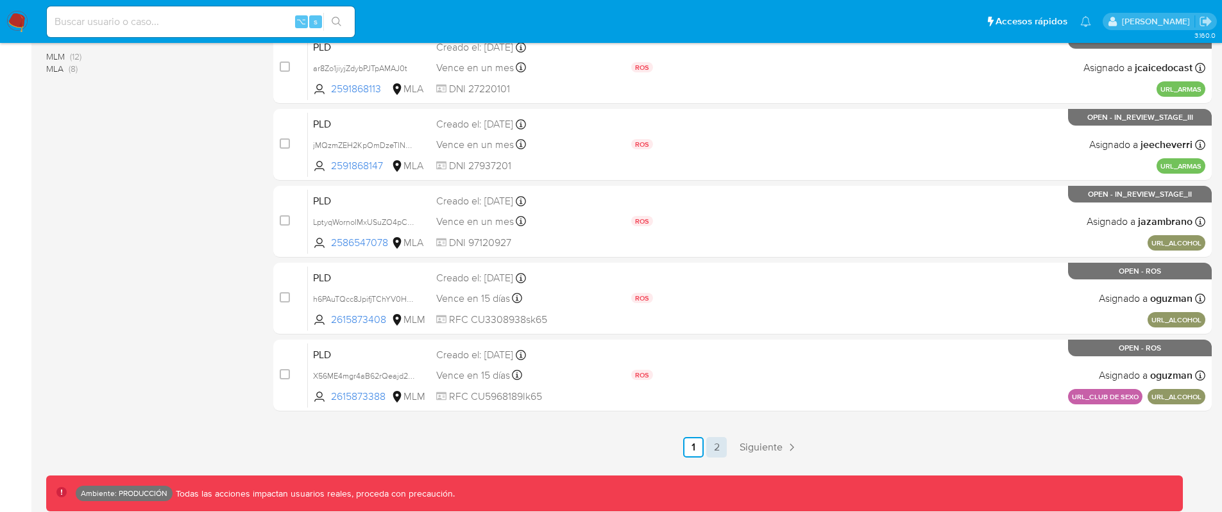 The image size is (1222, 512). I want to click on span: s, so click(316, 21).